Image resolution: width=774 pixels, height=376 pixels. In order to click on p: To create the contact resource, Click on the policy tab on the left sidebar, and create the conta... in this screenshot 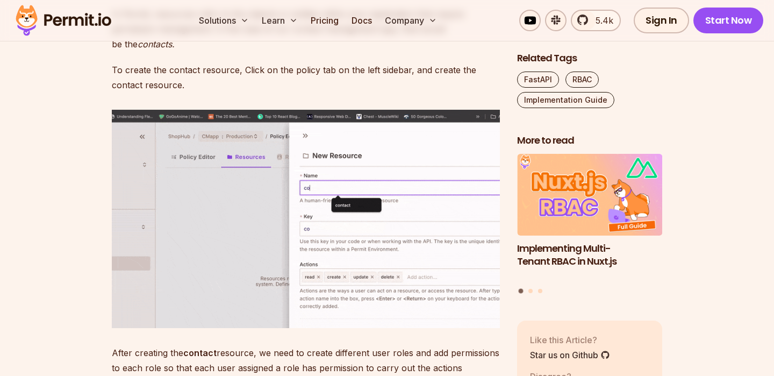, I will do `click(306, 77)`.